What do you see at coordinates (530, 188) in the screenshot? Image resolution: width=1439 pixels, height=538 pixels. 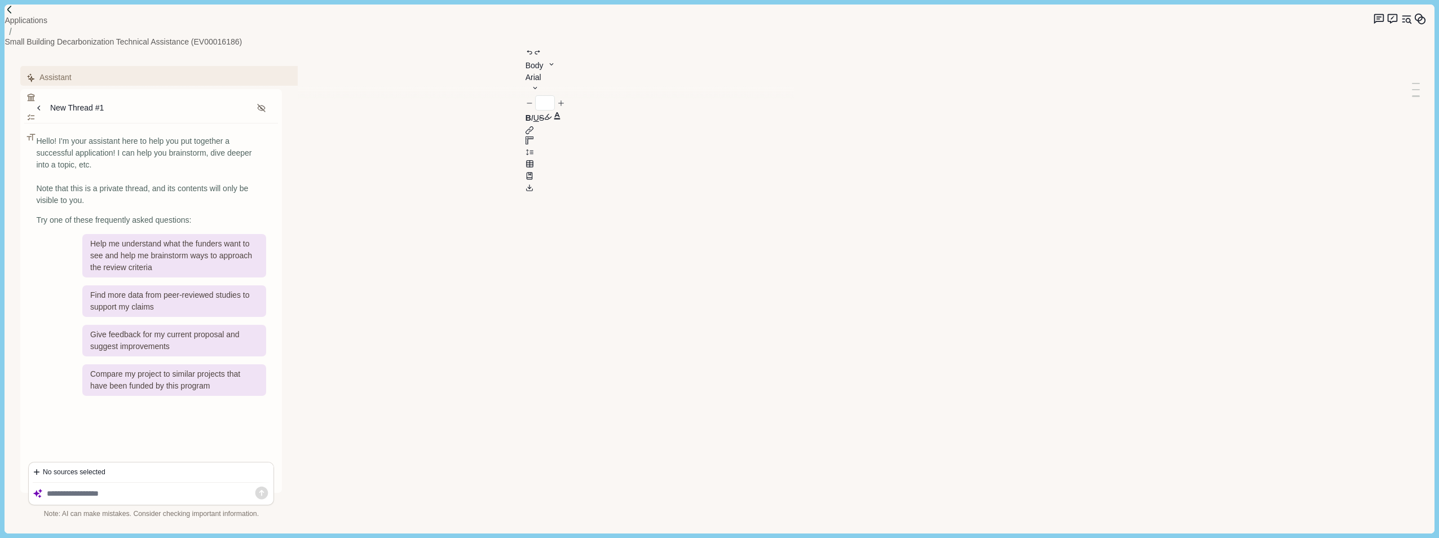 I see `button: Export to docx` at bounding box center [530, 188].